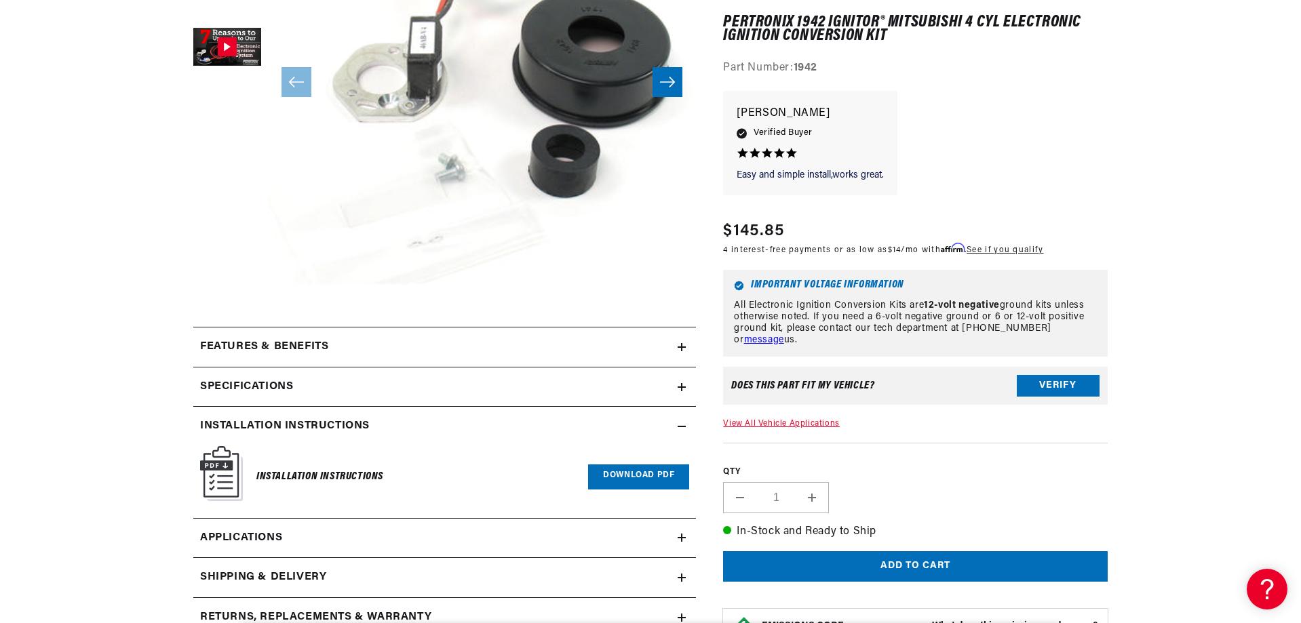 The height and width of the screenshot is (623, 1301). Describe the element at coordinates (1058, 387) in the screenshot. I see `button: Verify` at that location.